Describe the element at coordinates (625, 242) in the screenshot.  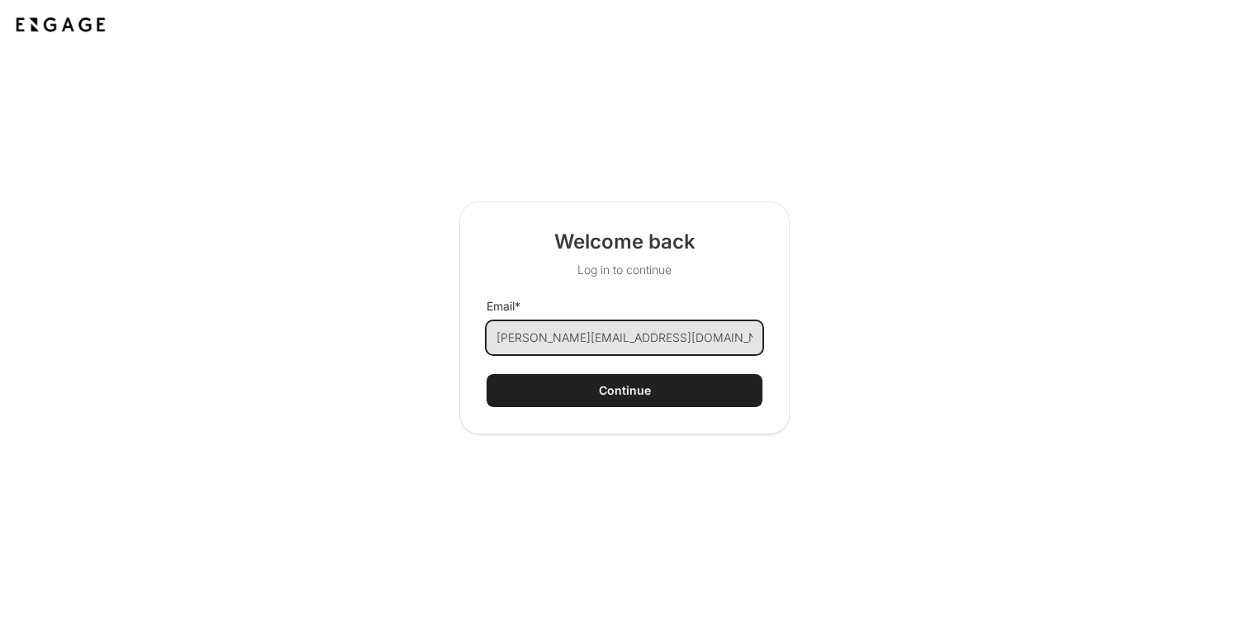
I see `h2: Welcome back` at that location.